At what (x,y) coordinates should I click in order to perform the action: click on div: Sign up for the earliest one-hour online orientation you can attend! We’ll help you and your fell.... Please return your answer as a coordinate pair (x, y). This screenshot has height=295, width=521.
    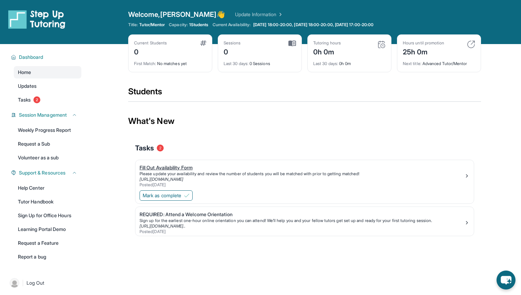
    Looking at the image, I should click on (302, 221).